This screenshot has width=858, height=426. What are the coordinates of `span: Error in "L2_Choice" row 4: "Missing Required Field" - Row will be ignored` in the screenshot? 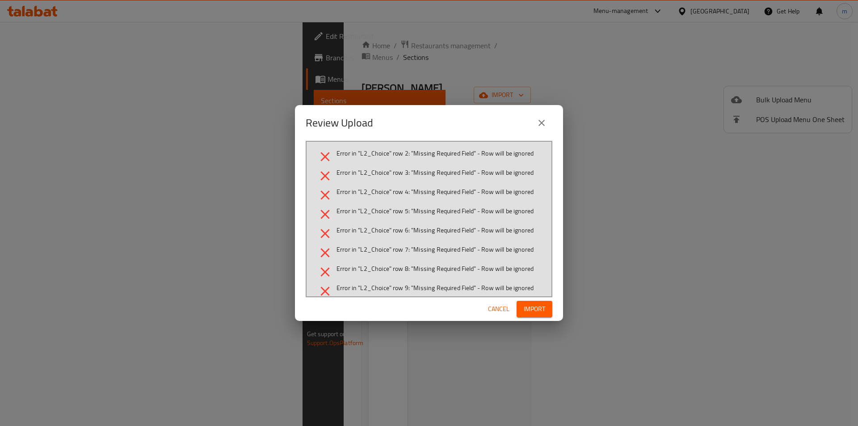 It's located at (435, 192).